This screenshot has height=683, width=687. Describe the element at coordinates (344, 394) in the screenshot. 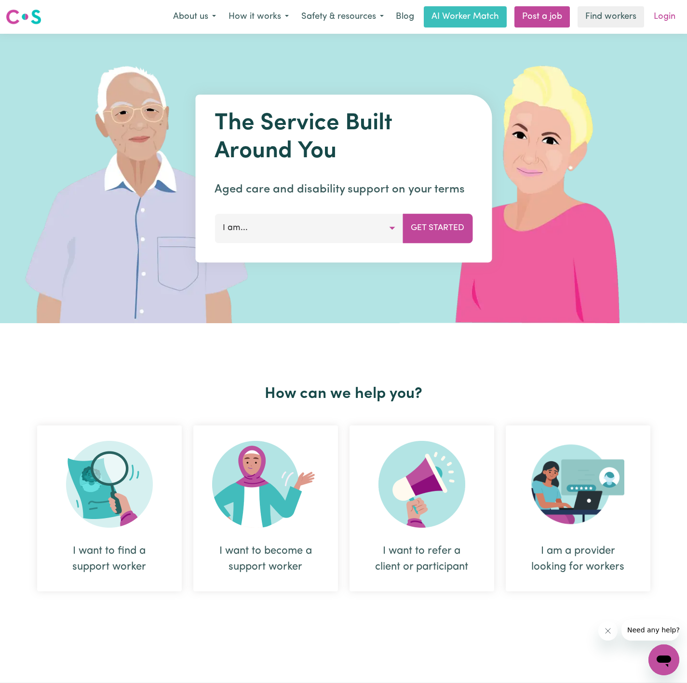

I see `h2: How can we help you?` at that location.